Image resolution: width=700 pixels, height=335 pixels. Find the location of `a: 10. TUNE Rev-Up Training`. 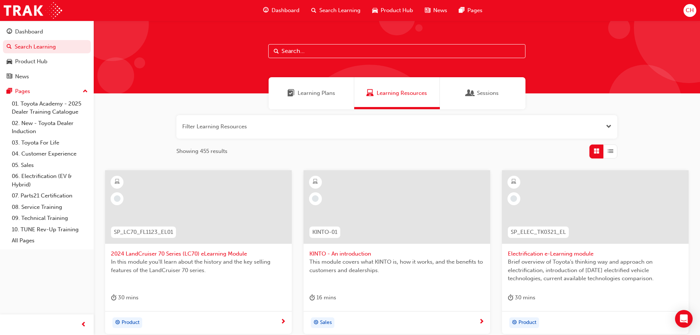

a: 10. TUNE Rev-Up Training is located at coordinates (50, 229).